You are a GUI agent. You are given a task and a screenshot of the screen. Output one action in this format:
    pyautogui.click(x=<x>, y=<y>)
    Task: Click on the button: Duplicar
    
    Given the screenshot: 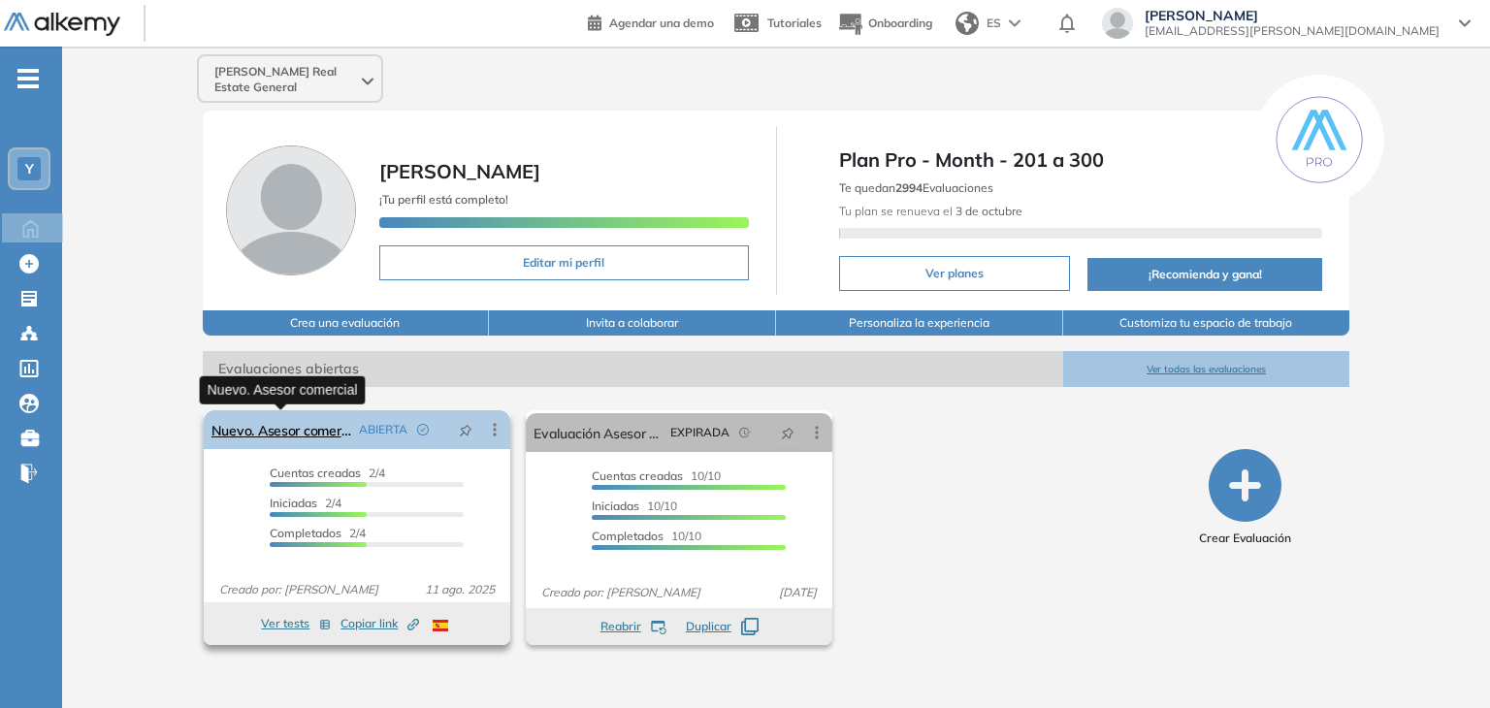 What is the action you would take?
    pyautogui.click(x=722, y=627)
    